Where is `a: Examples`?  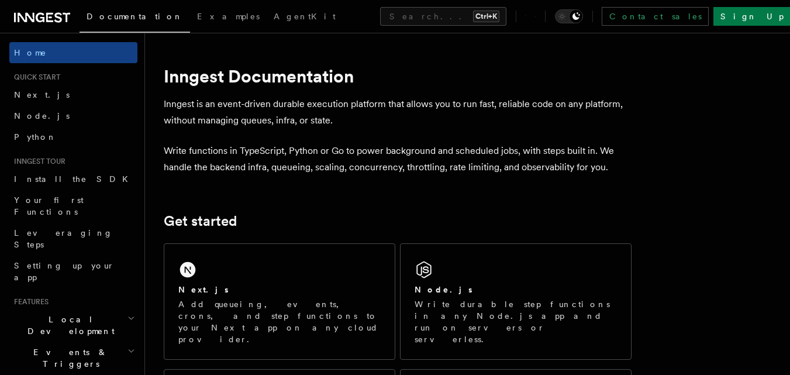 a: Examples is located at coordinates (228, 18).